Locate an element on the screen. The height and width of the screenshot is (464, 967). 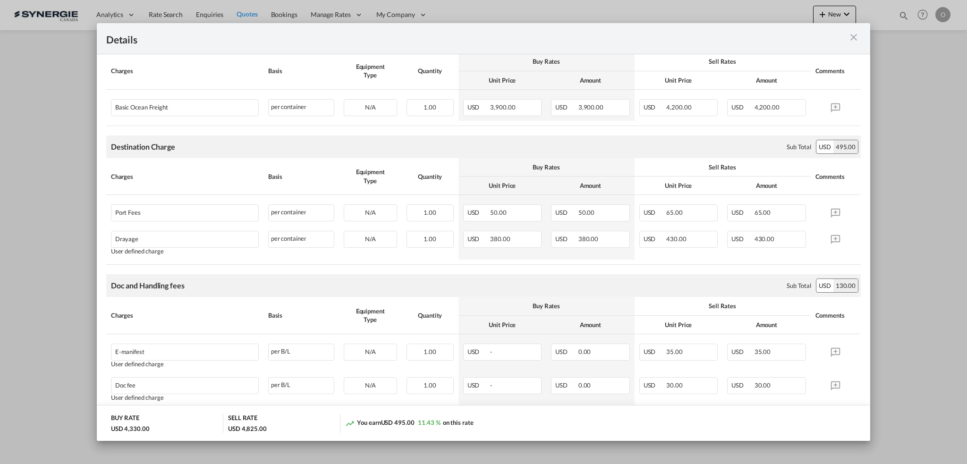
div: Port Fees is located at coordinates (167, 211).